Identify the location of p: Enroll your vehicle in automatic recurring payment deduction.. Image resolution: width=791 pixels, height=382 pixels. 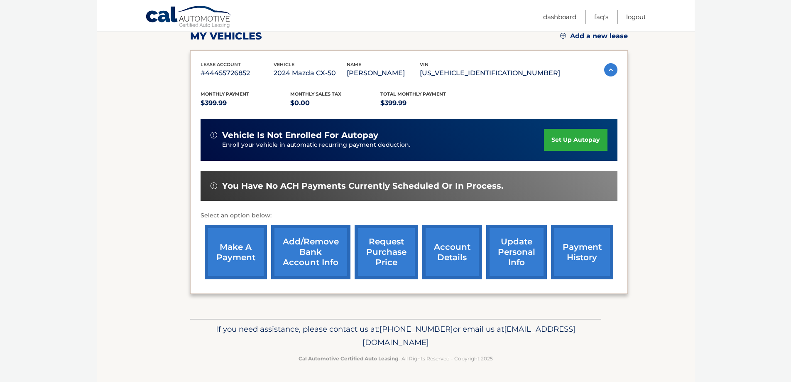
(383, 145).